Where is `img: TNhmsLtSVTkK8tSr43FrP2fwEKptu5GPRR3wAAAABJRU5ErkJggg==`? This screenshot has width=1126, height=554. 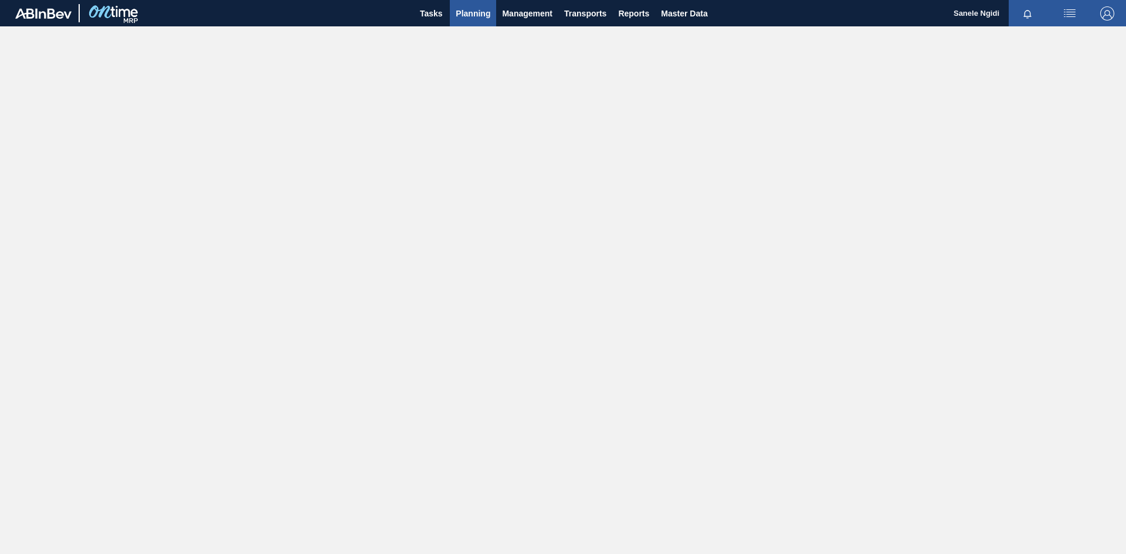
img: TNhmsLtSVTkK8tSr43FrP2fwEKptu5GPRR3wAAAABJRU5ErkJggg== is located at coordinates (43, 13).